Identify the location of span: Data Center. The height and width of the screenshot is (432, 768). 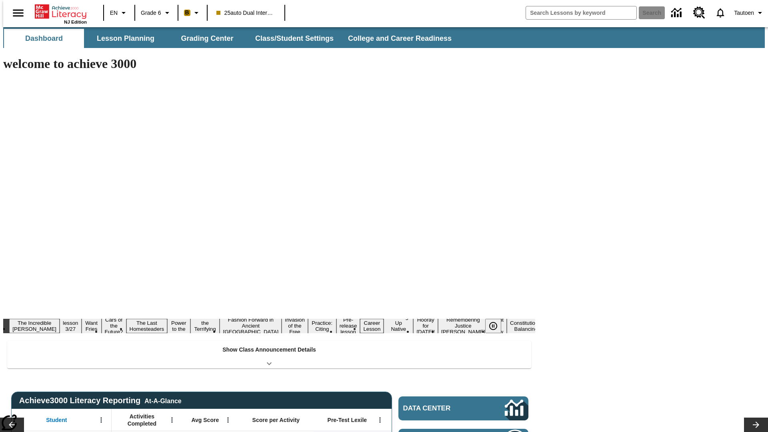
(441, 409).